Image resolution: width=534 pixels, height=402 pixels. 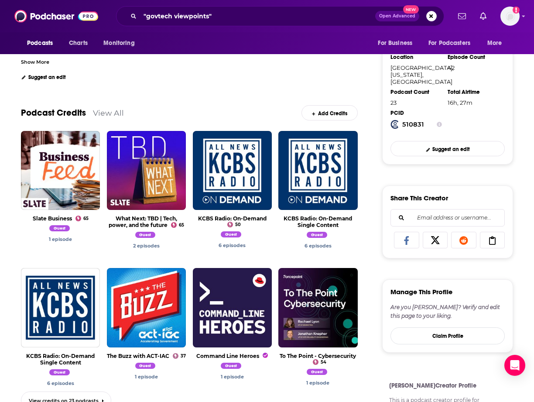 What do you see at coordinates (510, 16) in the screenshot?
I see `img: User Profile` at bounding box center [510, 16].